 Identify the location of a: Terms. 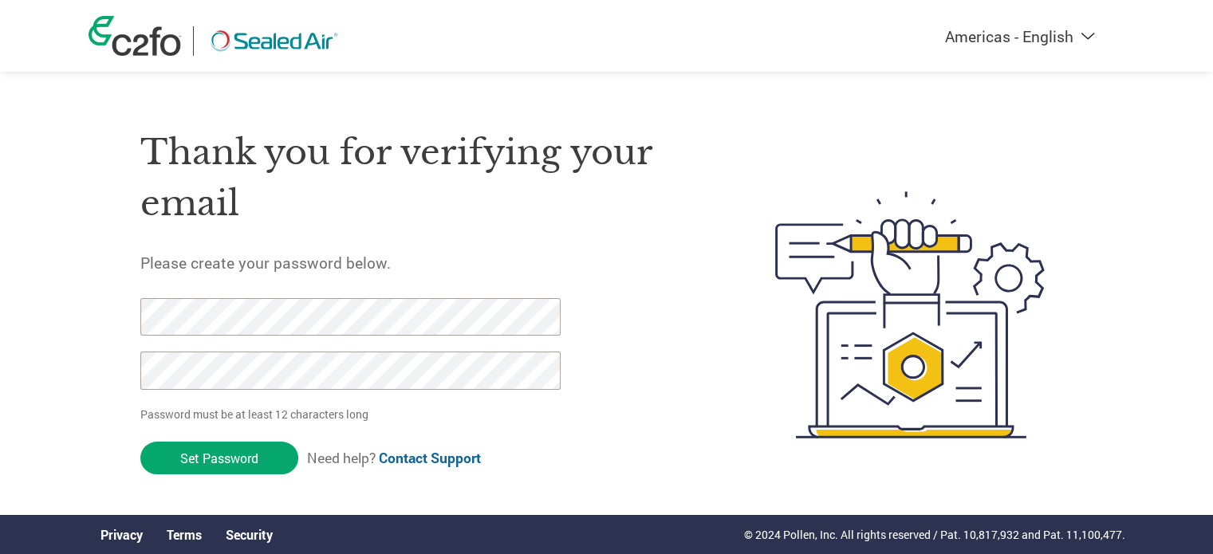
(184, 534).